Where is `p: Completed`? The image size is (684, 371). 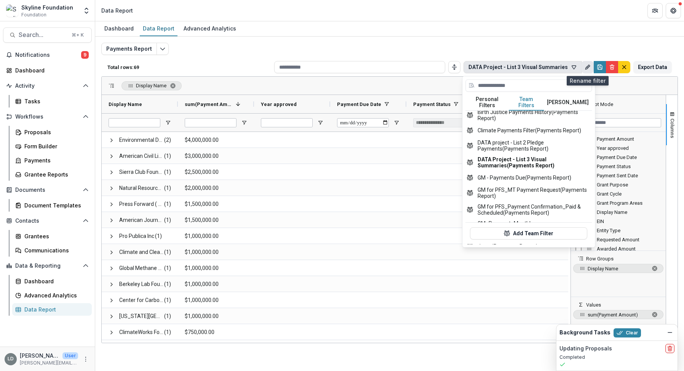 p: Completed is located at coordinates (617, 357).